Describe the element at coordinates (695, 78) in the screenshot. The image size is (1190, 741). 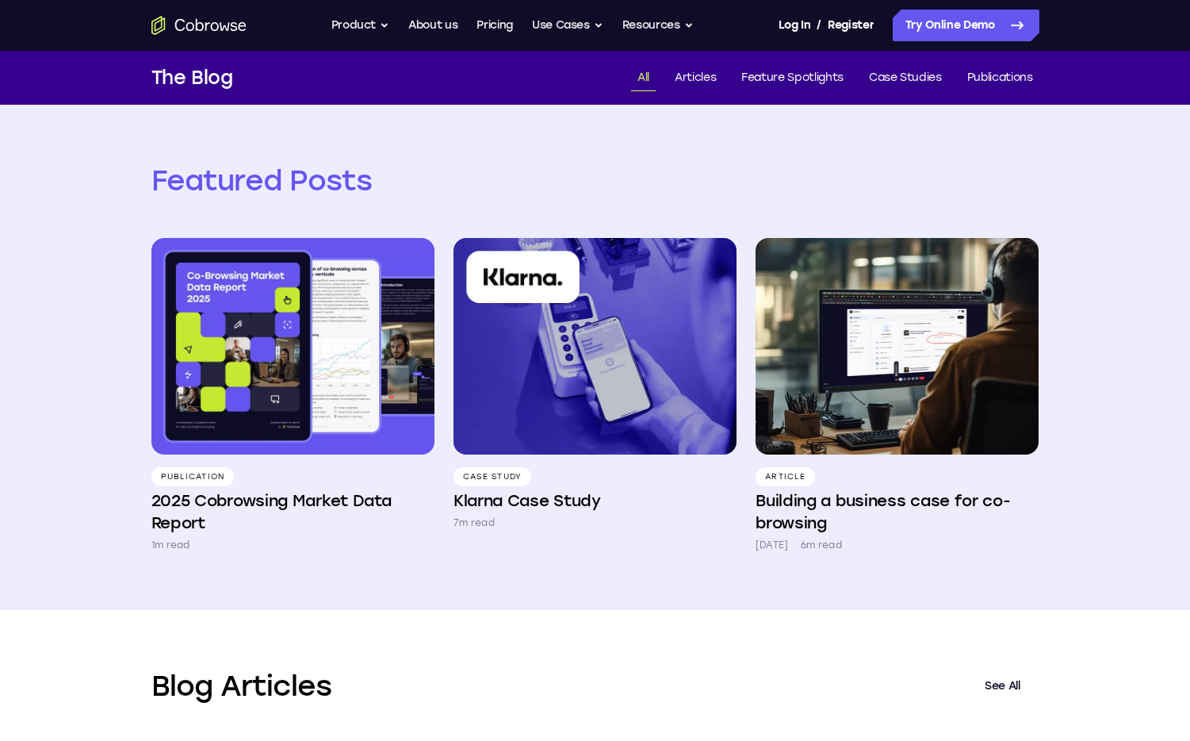
I see `a: Articles` at that location.